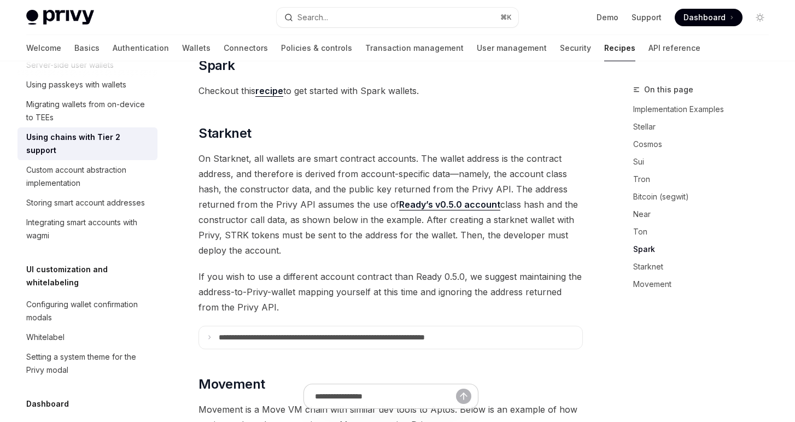 Image resolution: width=795 pixels, height=422 pixels. Describe the element at coordinates (760, 17) in the screenshot. I see `button: Toggle dark mode` at that location.